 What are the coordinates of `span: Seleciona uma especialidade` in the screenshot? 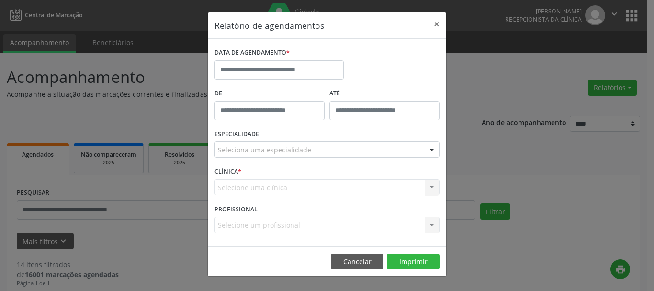 It's located at (264, 149).